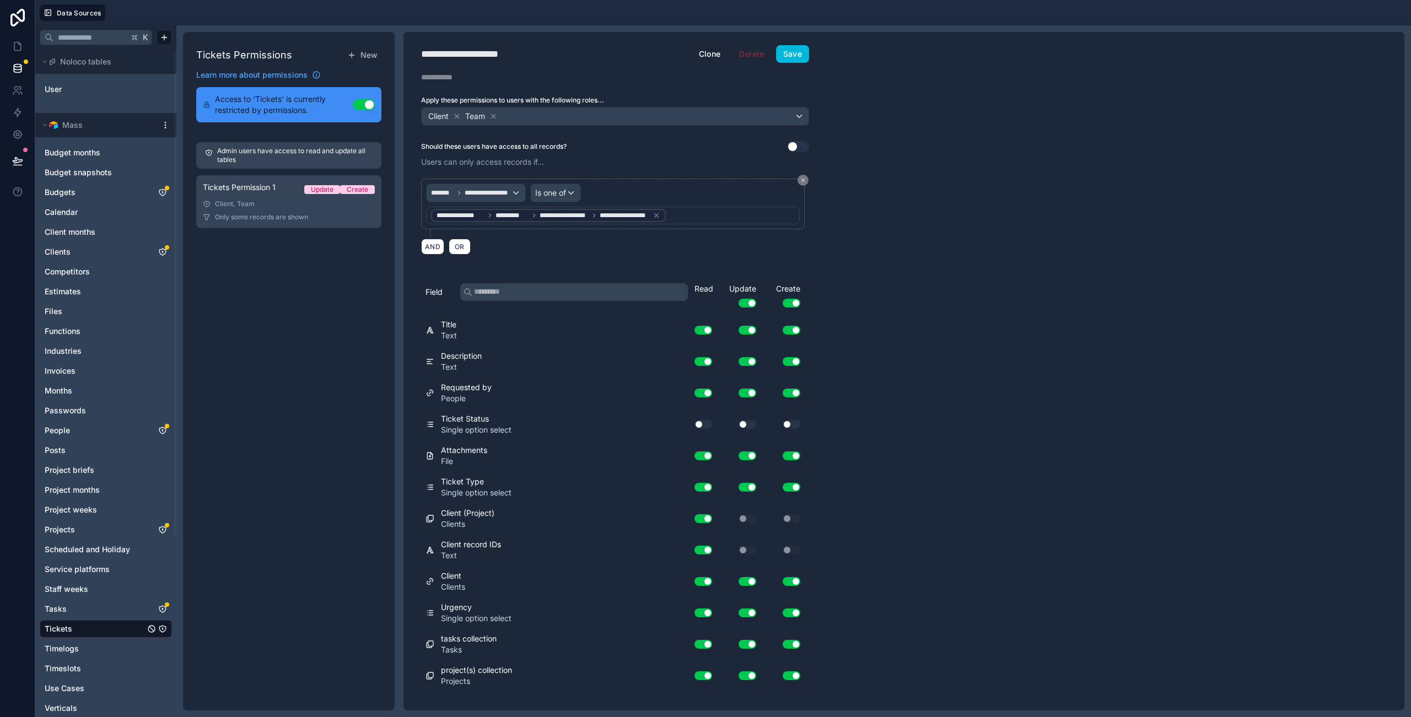  What do you see at coordinates (95, 311) in the screenshot?
I see `a: Files` at bounding box center [95, 311].